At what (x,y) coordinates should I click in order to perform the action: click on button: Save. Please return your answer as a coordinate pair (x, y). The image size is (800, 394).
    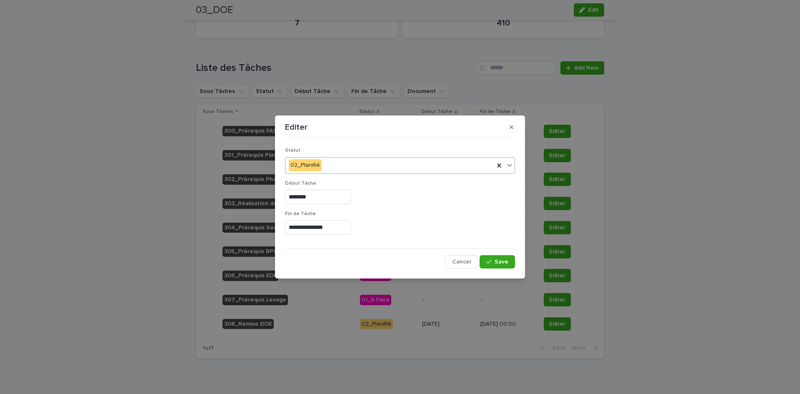
    Looking at the image, I should click on (497, 262).